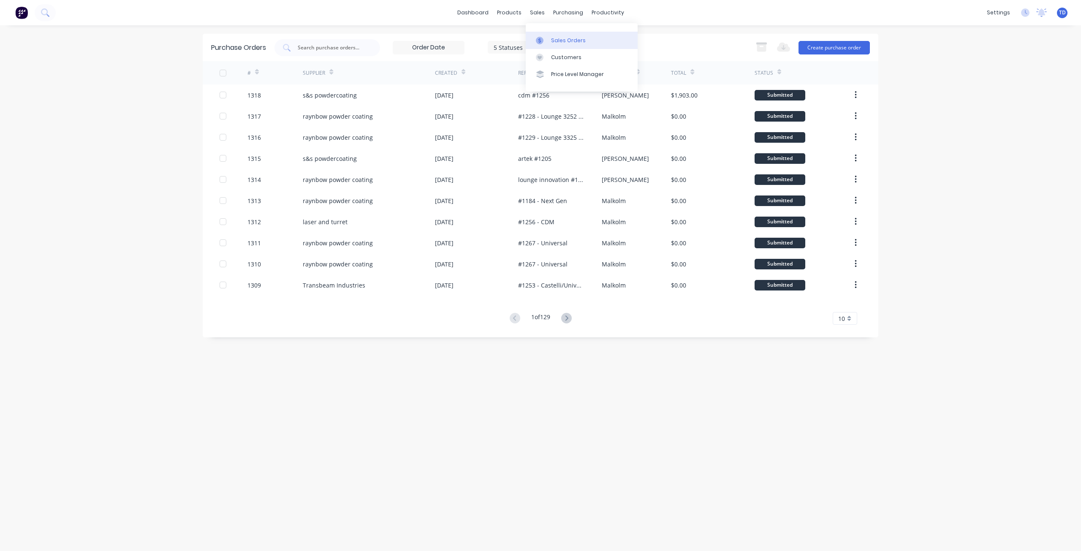  What do you see at coordinates (535, 158) in the screenshot?
I see `div: artek #1205` at bounding box center [535, 158].